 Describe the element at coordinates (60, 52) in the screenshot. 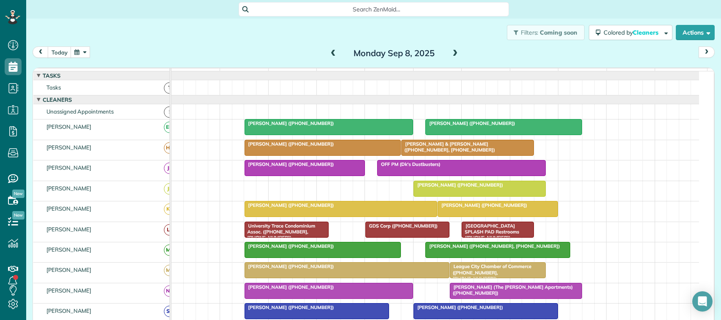

I see `button: today` at that location.